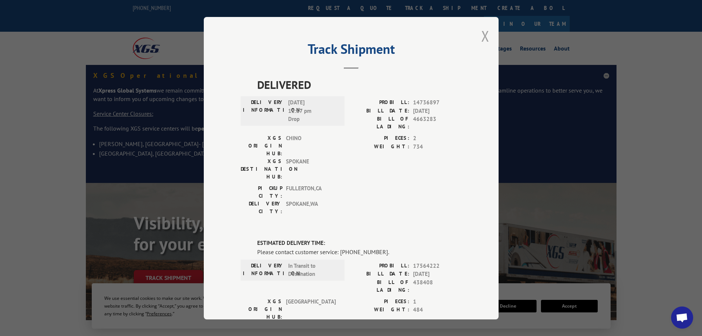 This screenshot has height=336, width=702. What do you see at coordinates (261, 207) in the screenshot?
I see `label: DELIVERY CITY:` at bounding box center [261, 207].